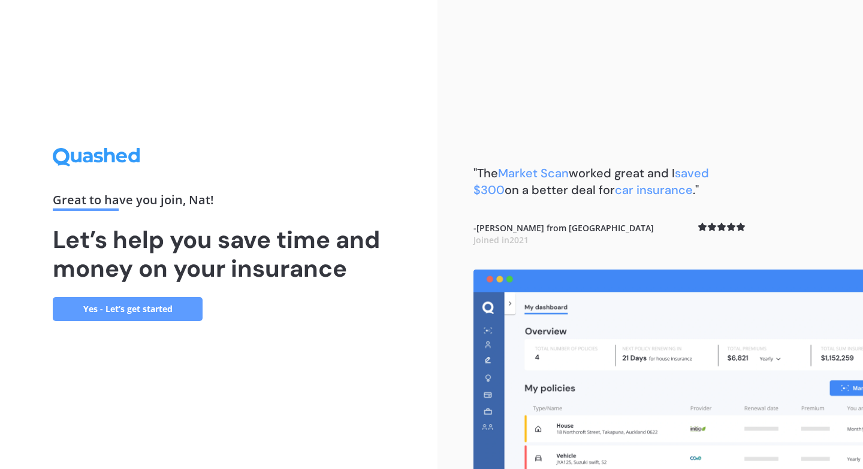 This screenshot has width=863, height=469. Describe the element at coordinates (128, 309) in the screenshot. I see `a: Yes - Let’s get started` at that location.